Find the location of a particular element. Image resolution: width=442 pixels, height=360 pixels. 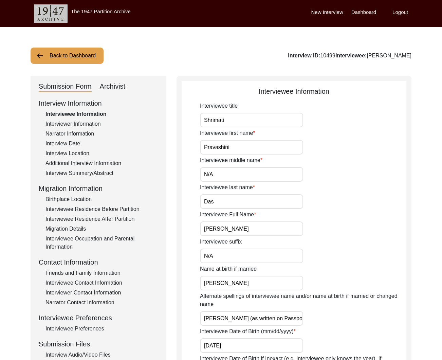

label: Interviewee suffix is located at coordinates (221, 242).